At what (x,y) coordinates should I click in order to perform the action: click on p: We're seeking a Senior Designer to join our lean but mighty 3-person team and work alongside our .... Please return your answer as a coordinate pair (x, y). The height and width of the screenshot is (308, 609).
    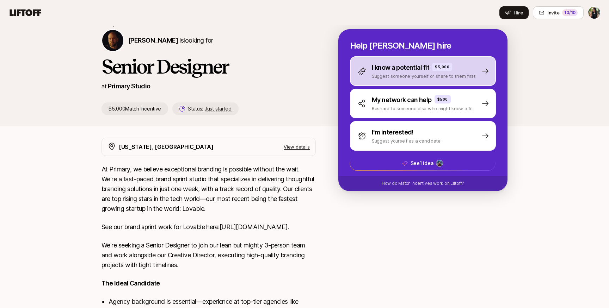
    Looking at the image, I should click on (209, 256).